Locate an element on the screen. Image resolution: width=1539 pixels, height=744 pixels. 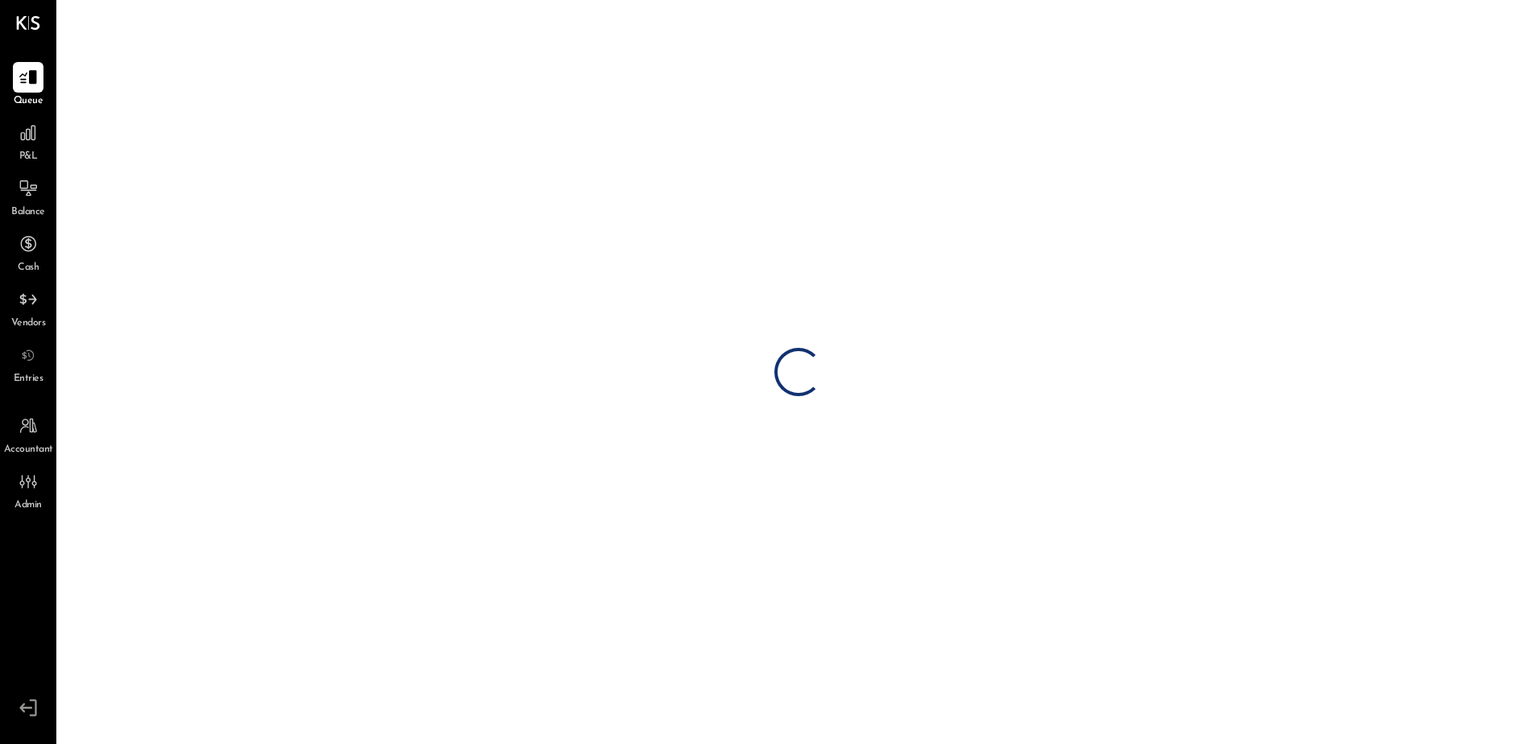
a: Entries is located at coordinates (28, 363).